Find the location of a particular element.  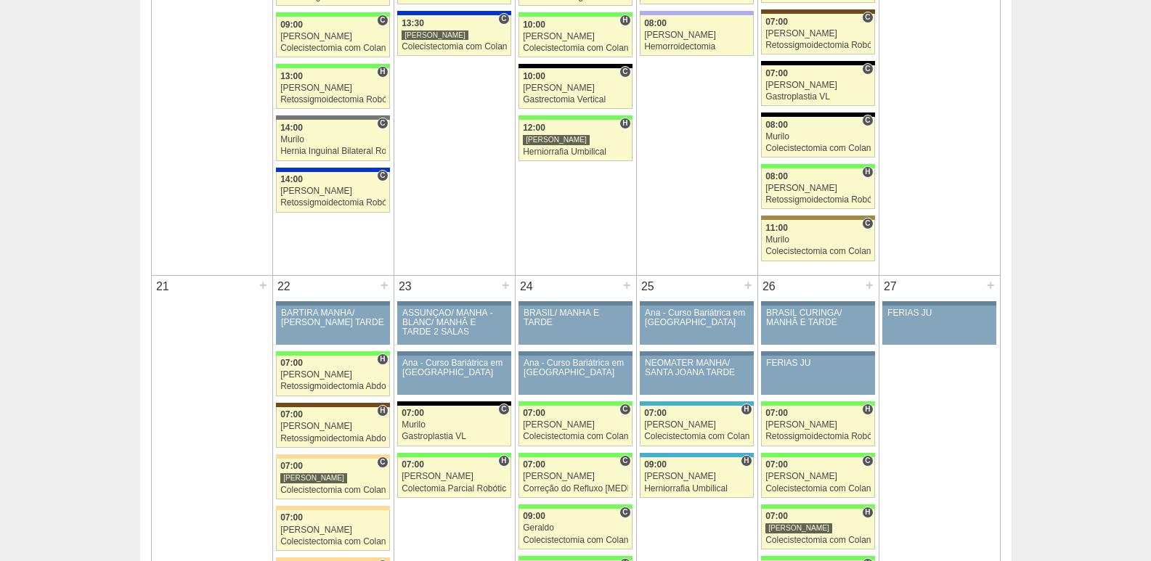

div: Murilo is located at coordinates (817, 240).